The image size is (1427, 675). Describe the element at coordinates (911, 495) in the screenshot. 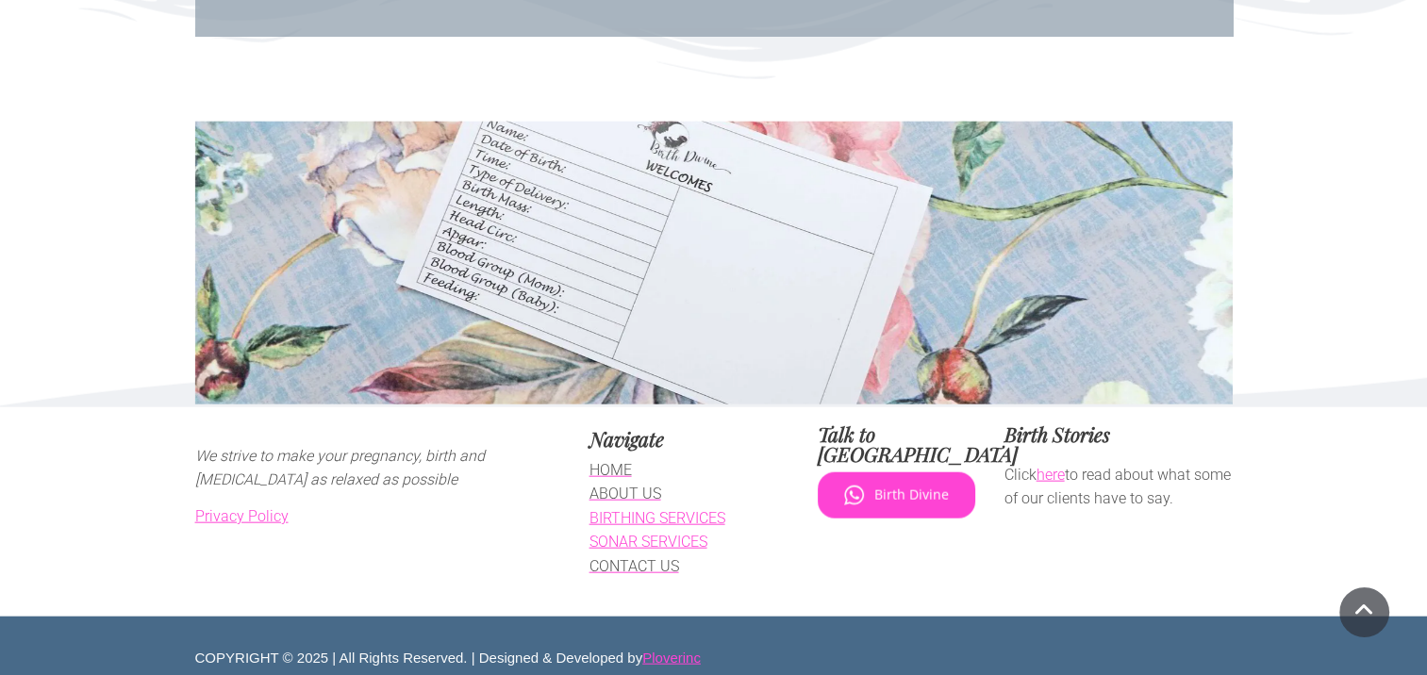

I see `span: Birth Divine` at that location.